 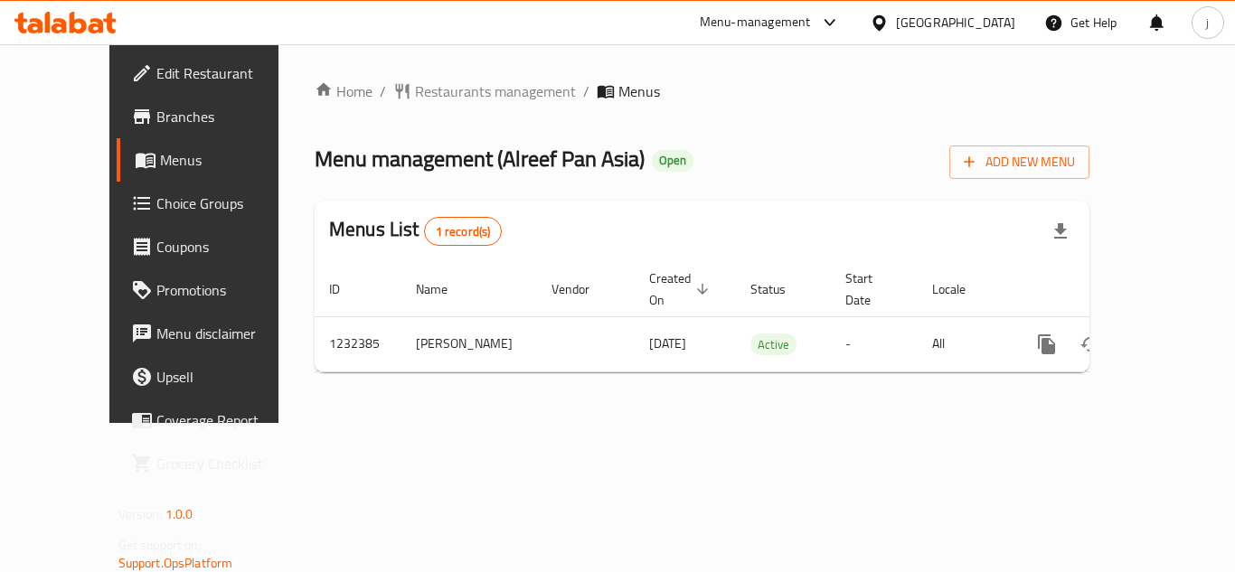 I want to click on span: 1.0.0, so click(x=179, y=514).